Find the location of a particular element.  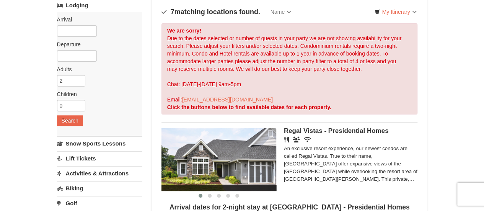

a: Name is located at coordinates (281, 12).